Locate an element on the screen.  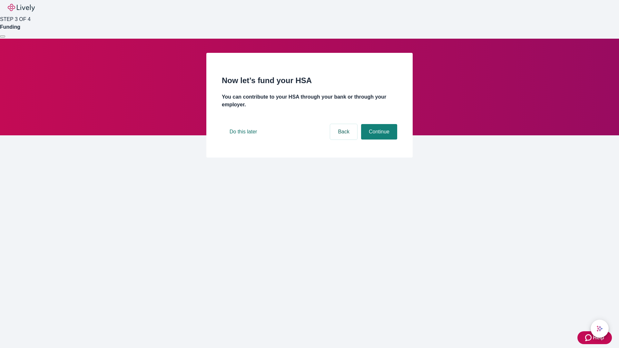
h2: Now let’s fund your HSA is located at coordinates (310, 81).